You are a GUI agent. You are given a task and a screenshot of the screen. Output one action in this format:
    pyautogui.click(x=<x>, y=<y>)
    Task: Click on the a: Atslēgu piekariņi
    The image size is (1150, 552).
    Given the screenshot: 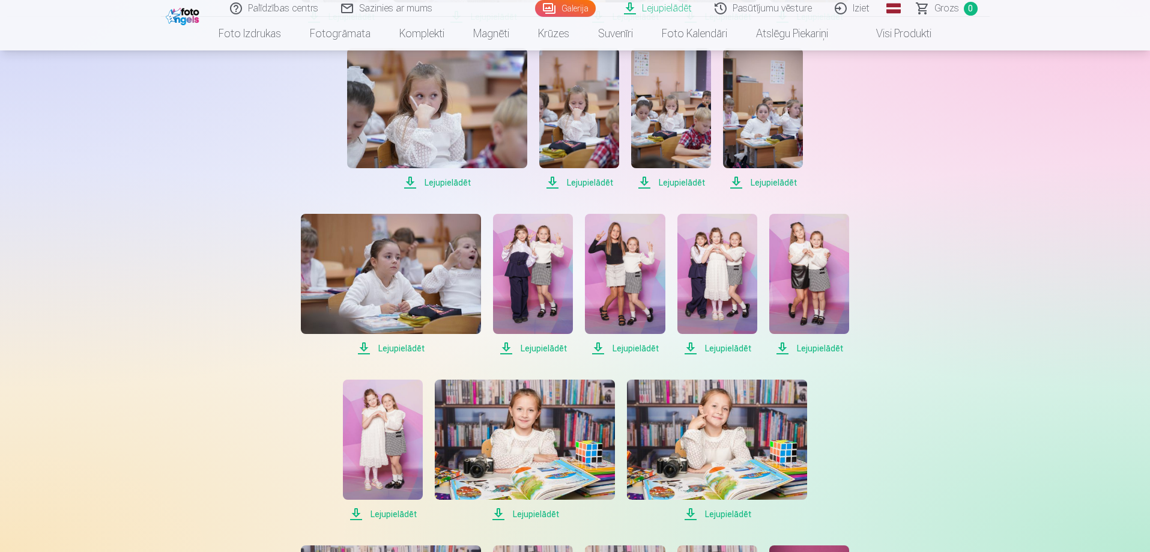 What is the action you would take?
    pyautogui.click(x=792, y=34)
    